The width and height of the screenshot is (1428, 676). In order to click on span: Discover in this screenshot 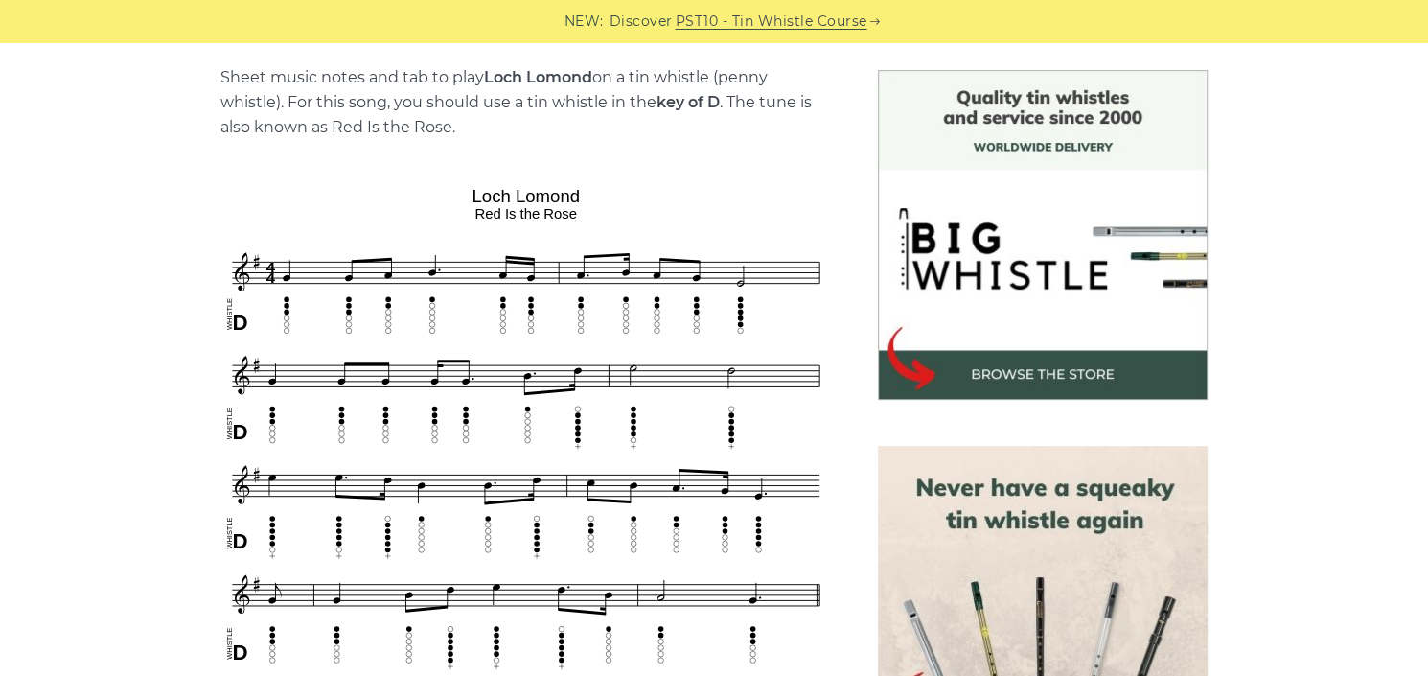, I will do `click(641, 21)`.